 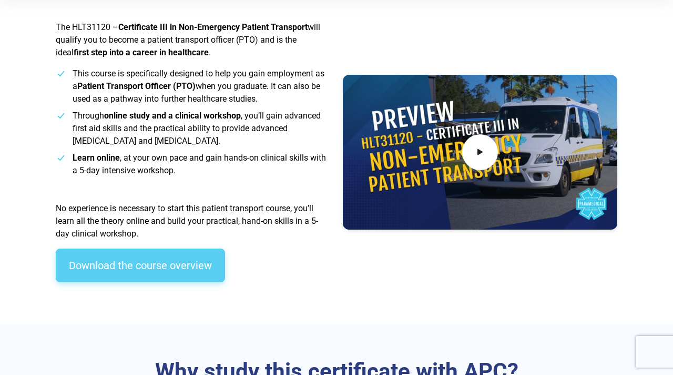 What do you see at coordinates (141, 52) in the screenshot?
I see `strong: first step into a career in healthcare` at bounding box center [141, 52].